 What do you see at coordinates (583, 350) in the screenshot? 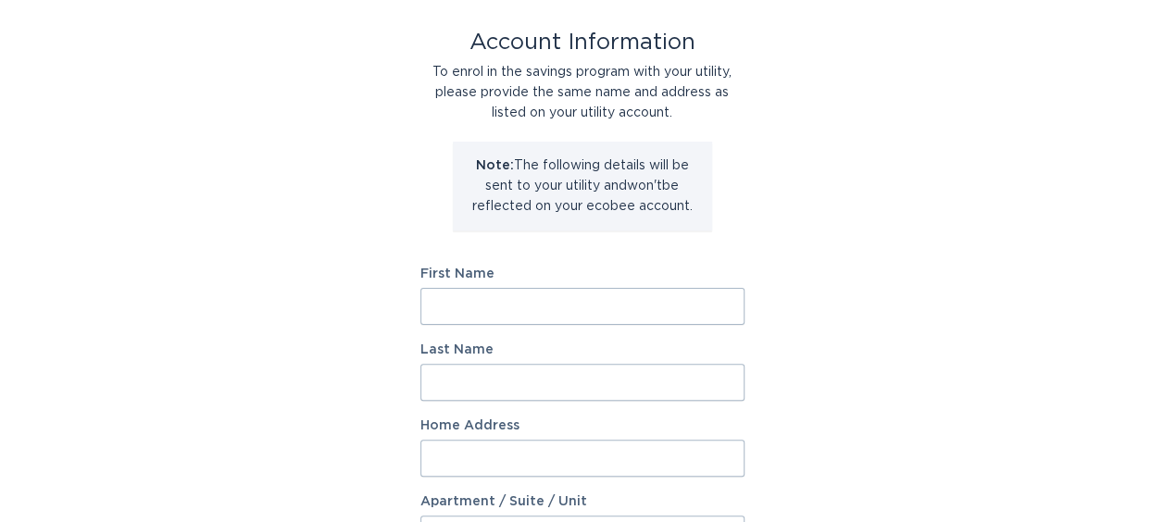
I see `label: Last Name` at bounding box center [583, 350].